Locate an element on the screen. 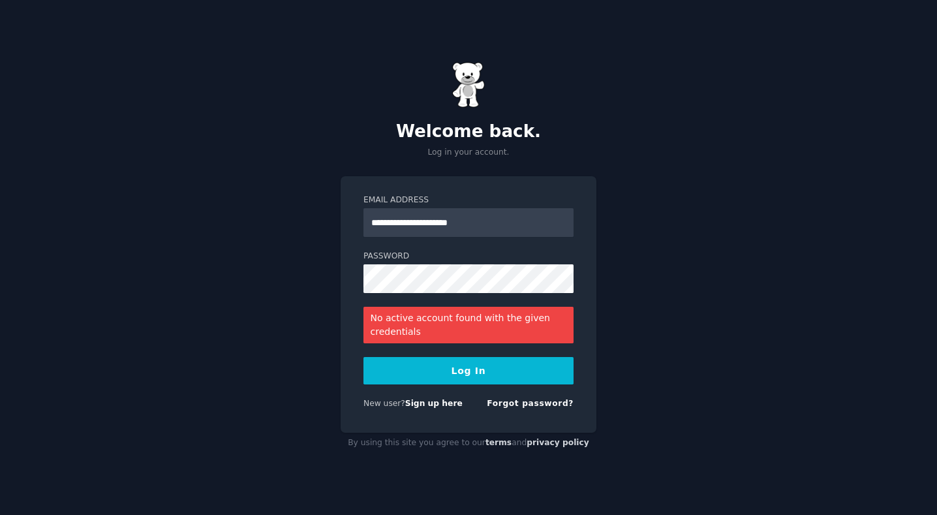 The height and width of the screenshot is (515, 937). a: Forgot password? is located at coordinates (530, 403).